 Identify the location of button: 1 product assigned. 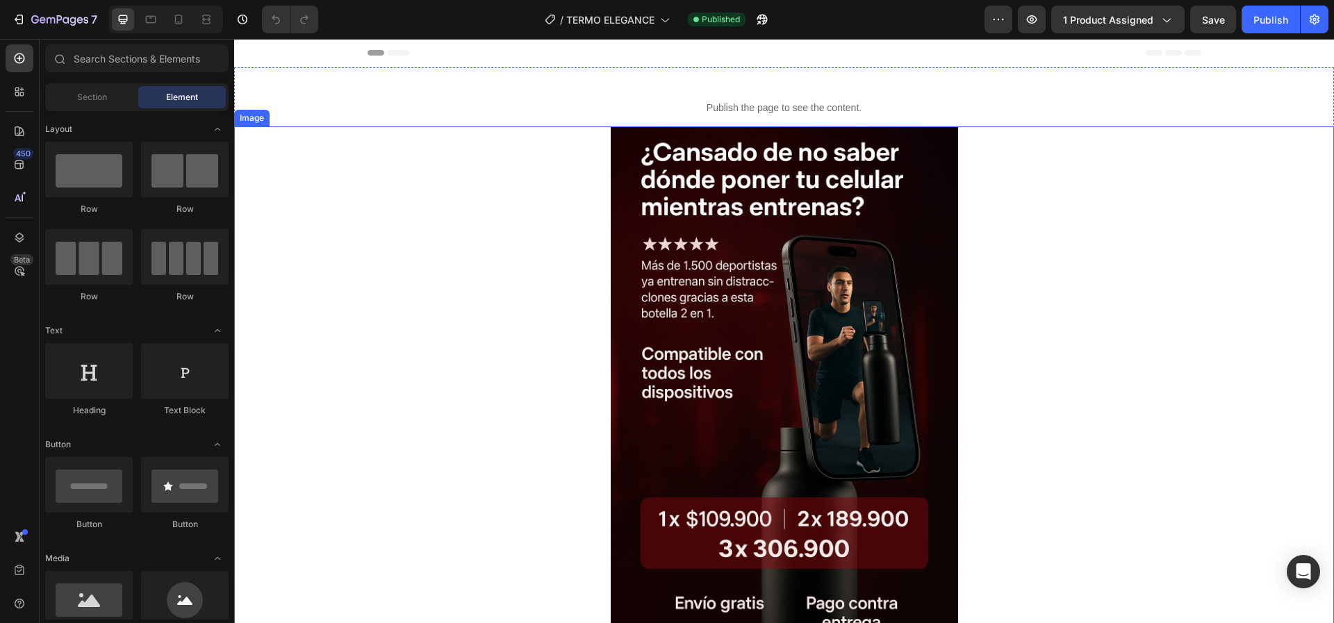
(1118, 19).